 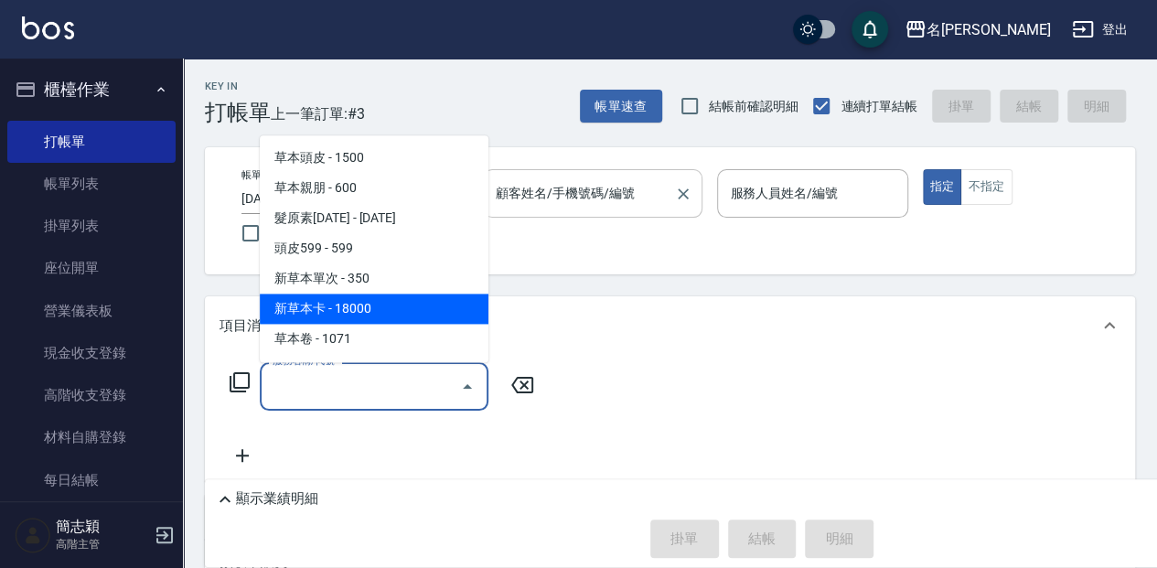 What do you see at coordinates (277, 498) in the screenshot?
I see `p: 顯示業績明細` at bounding box center [277, 498].